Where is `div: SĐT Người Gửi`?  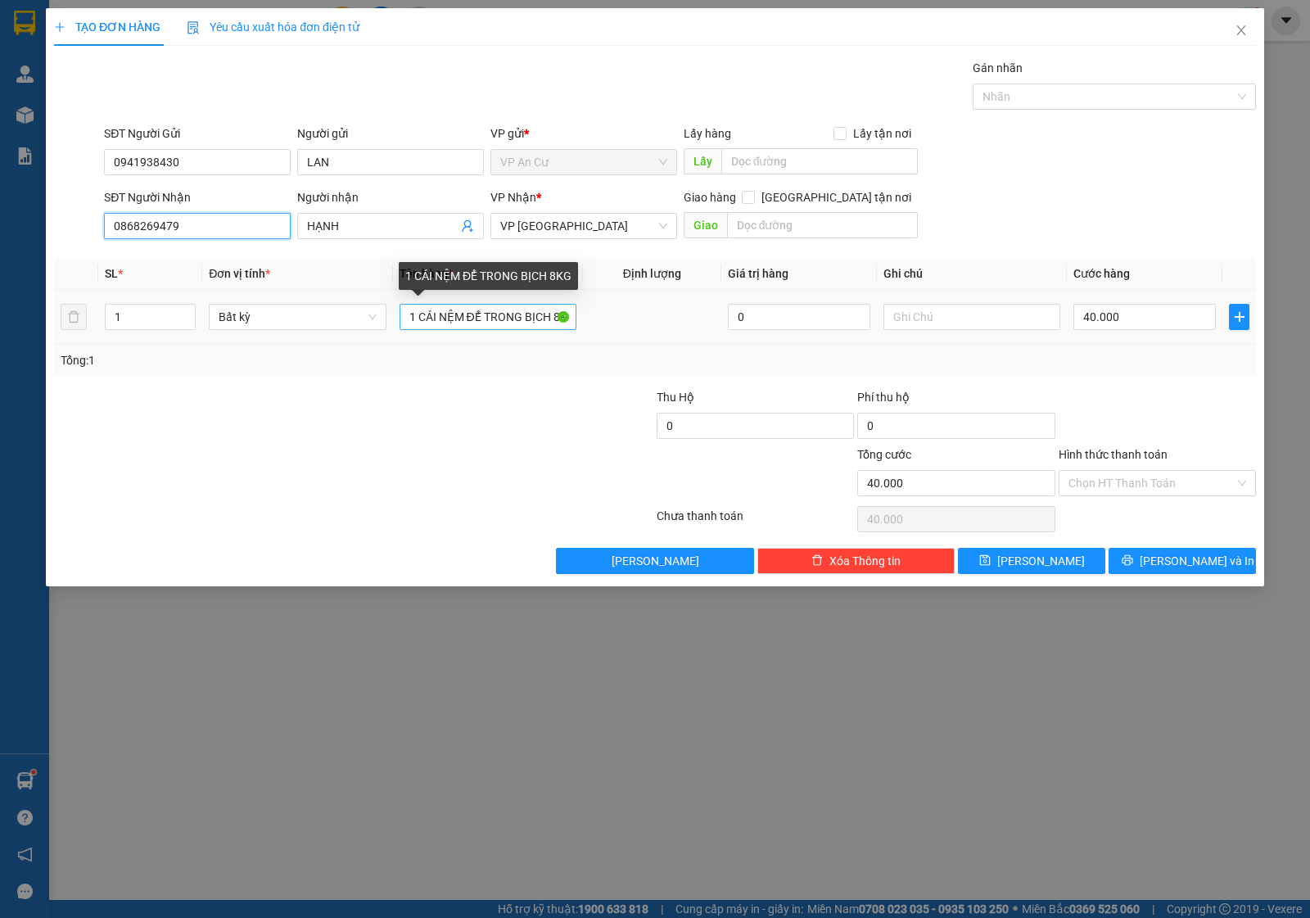 div: SĐT Người Gửi is located at coordinates (197, 133).